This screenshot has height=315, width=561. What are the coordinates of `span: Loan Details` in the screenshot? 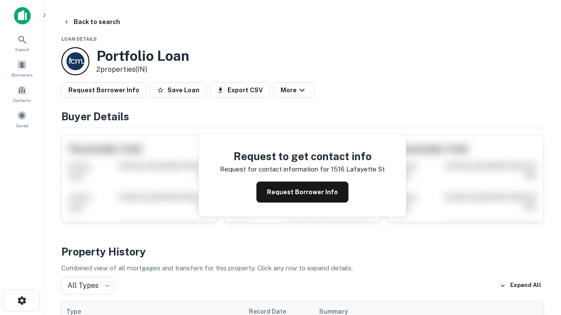 It's located at (79, 39).